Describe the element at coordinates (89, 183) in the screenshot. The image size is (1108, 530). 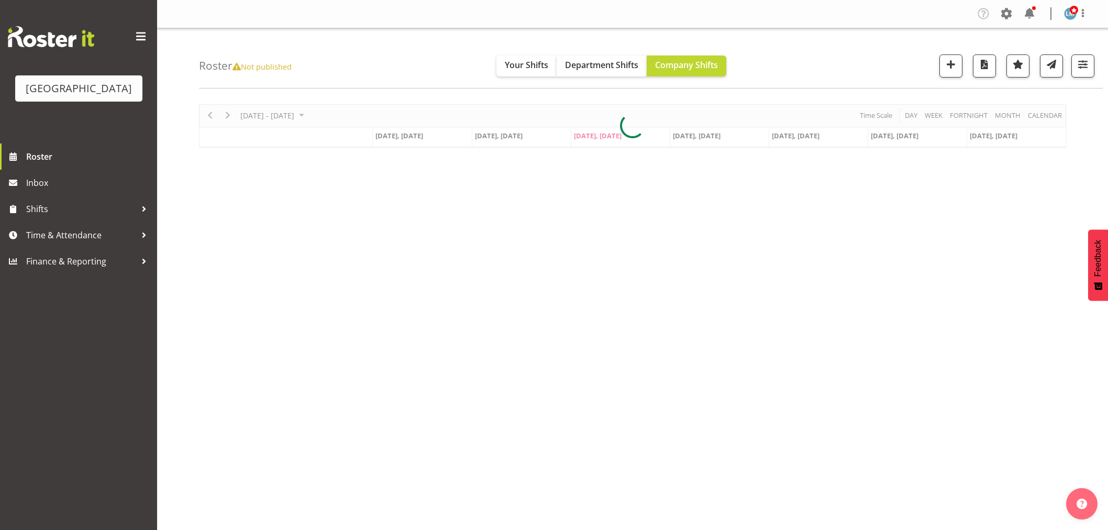
I see `span: Inbox` at that location.